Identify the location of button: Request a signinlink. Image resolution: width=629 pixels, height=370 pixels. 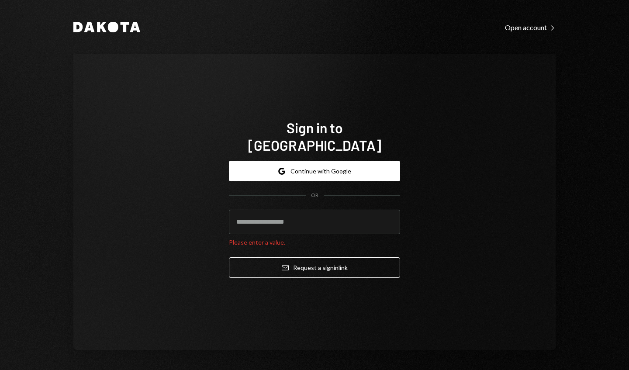
(314, 267).